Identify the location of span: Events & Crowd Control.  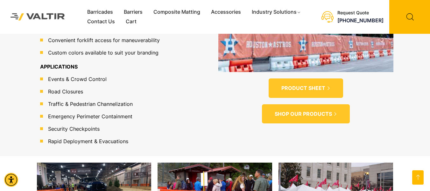
(76, 79).